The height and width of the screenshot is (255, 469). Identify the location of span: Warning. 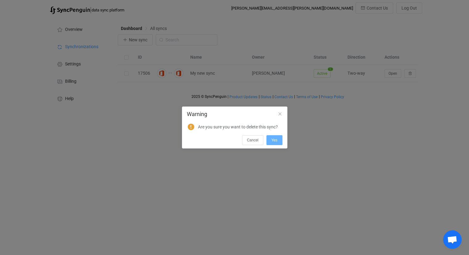
(197, 114).